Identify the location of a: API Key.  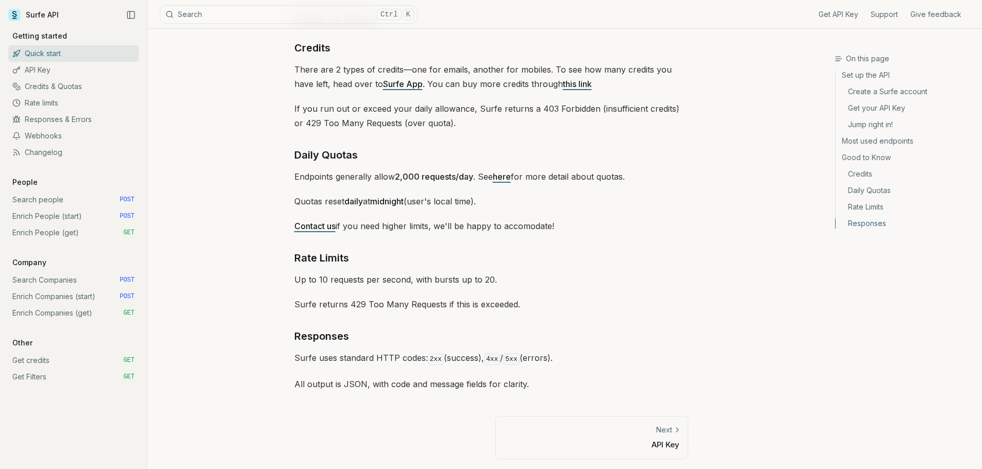
(73, 70).